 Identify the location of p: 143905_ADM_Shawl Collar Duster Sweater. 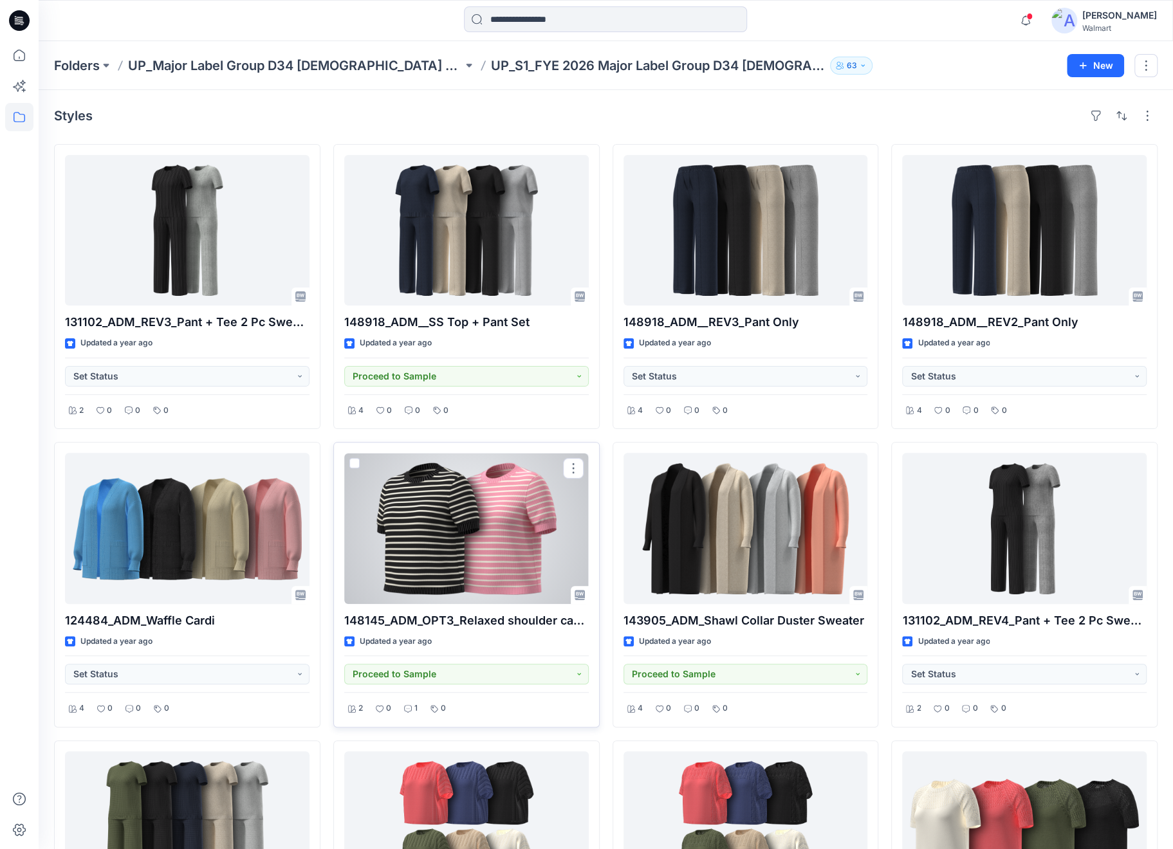
(746, 621).